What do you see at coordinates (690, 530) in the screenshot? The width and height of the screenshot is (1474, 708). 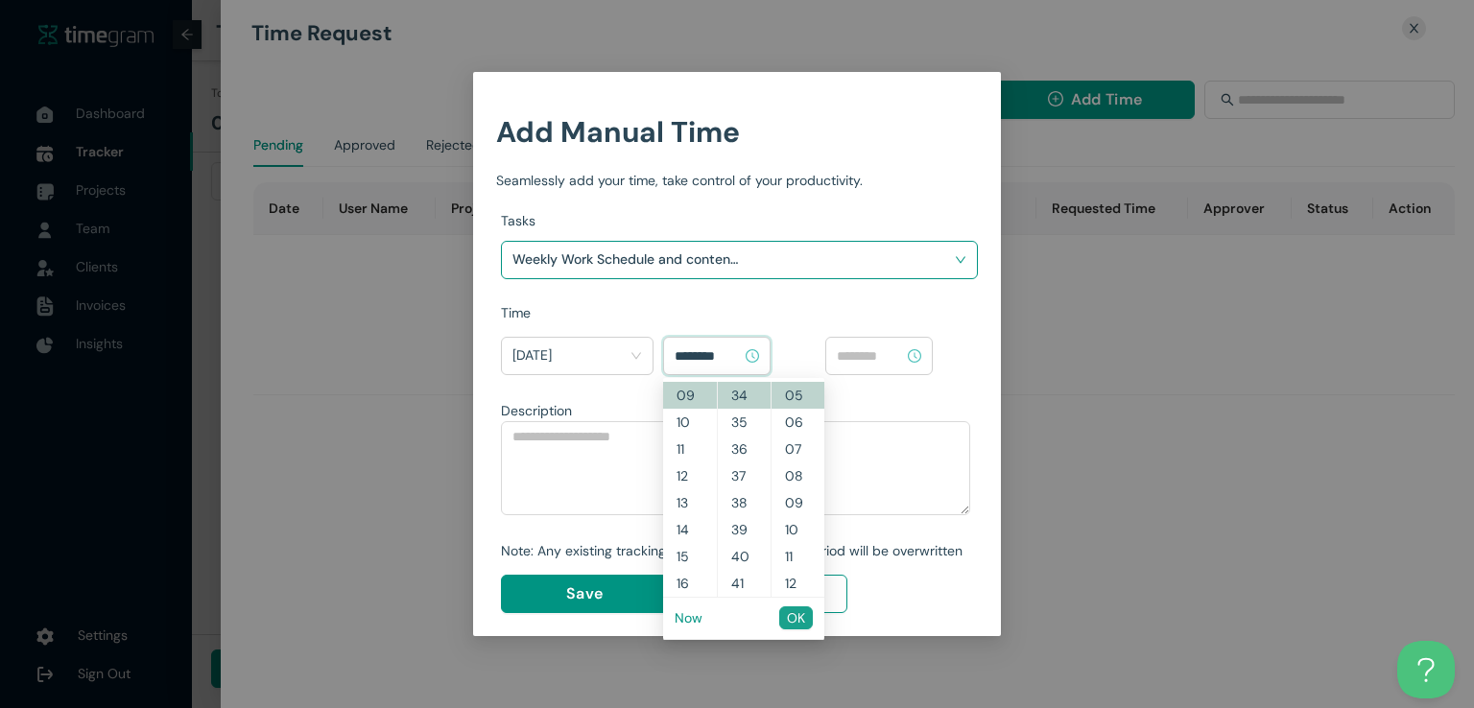 I see `div: 14` at bounding box center [690, 530].